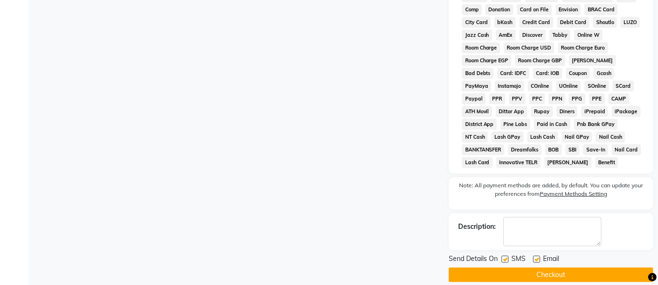 The image size is (658, 285). Describe the element at coordinates (481, 48) in the screenshot. I see `span: Room Charge` at that location.